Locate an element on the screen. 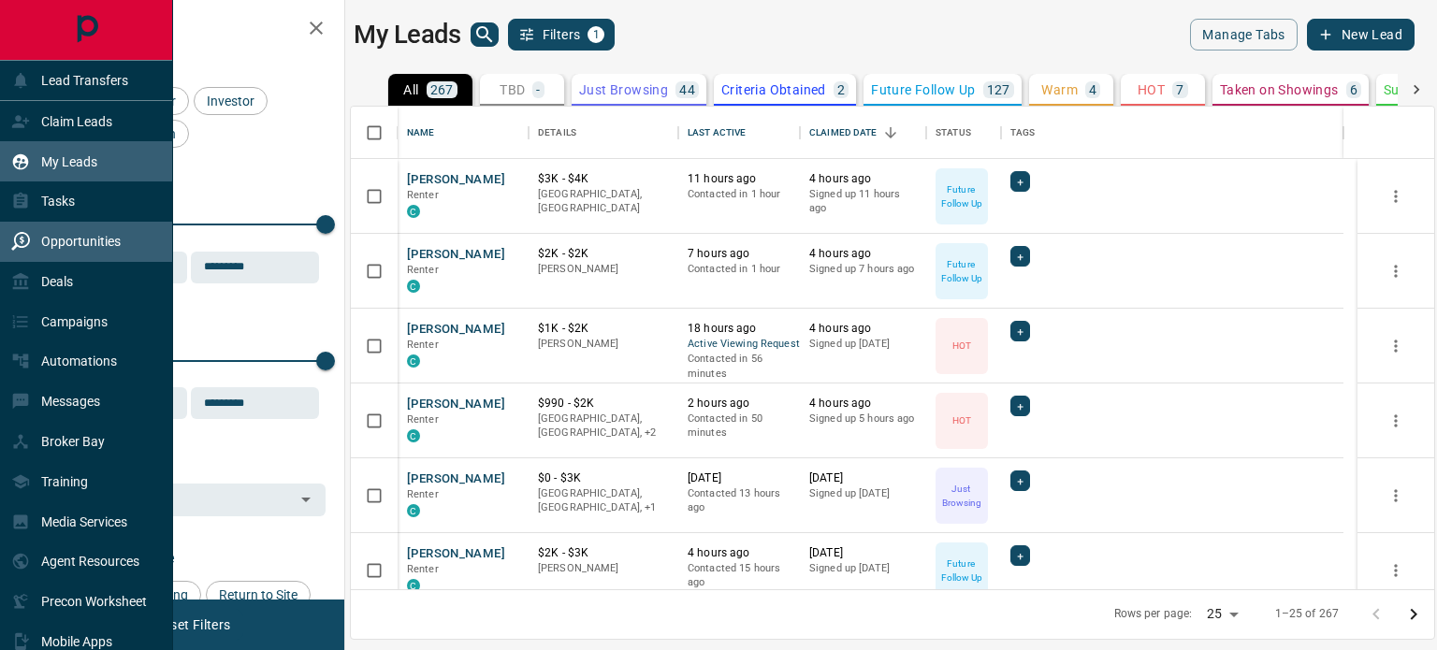 This screenshot has height=650, width=1437. button: Go to next page is located at coordinates (1414, 615).